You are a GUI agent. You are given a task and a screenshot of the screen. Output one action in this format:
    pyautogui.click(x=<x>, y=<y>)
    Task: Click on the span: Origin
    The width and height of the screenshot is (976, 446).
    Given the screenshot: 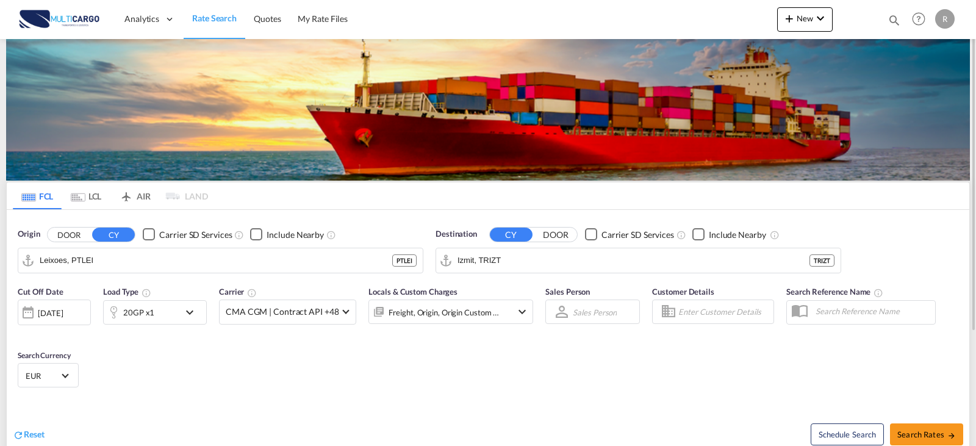 What is the action you would take?
    pyautogui.click(x=29, y=234)
    